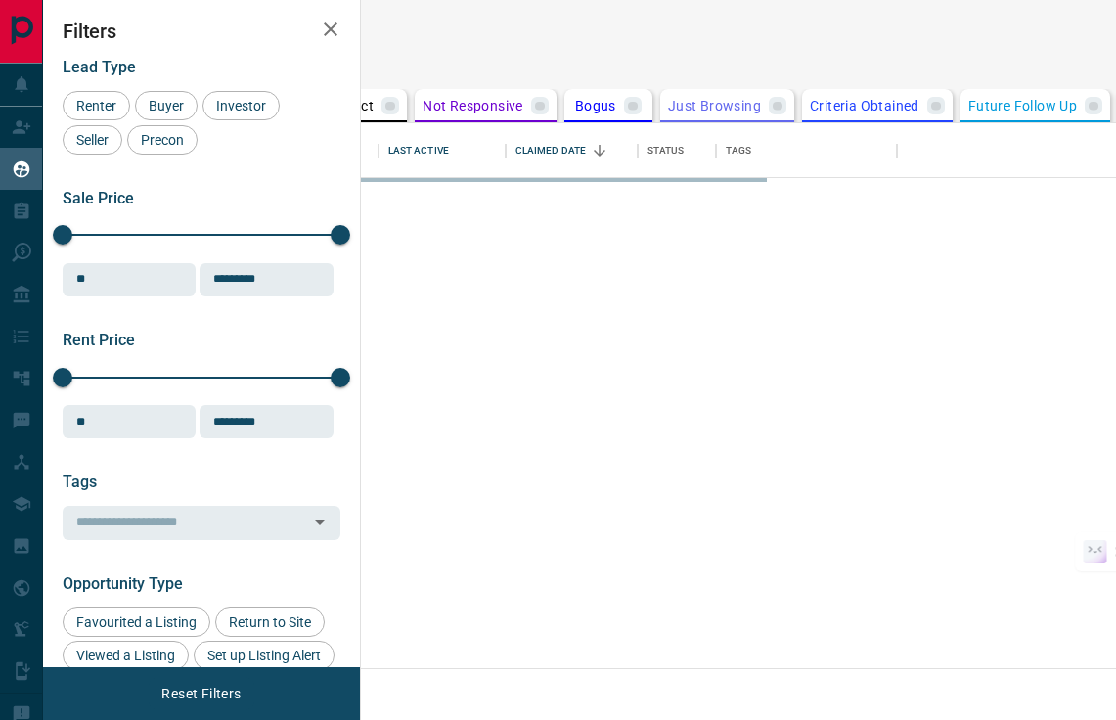  Describe the element at coordinates (166, 106) in the screenshot. I see `div: Buyer` at that location.